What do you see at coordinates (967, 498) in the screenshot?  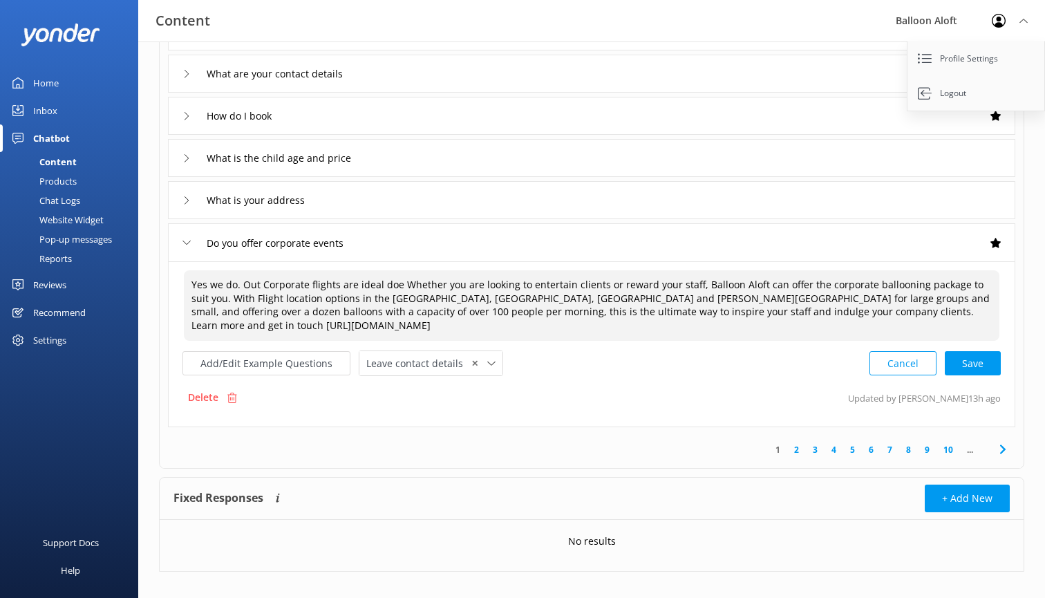 I see `button: + Add New` at bounding box center [967, 498].